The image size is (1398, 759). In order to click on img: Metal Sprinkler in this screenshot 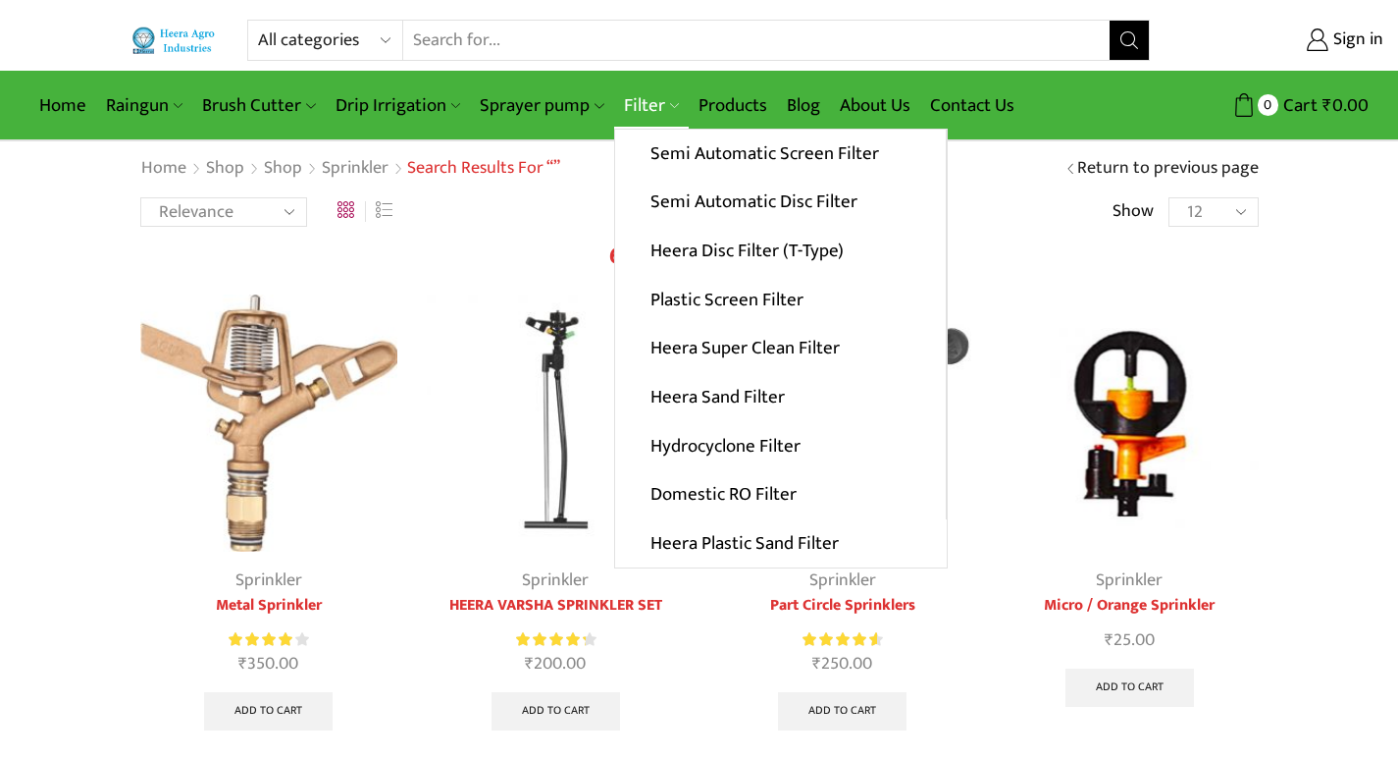, I will do `click(269, 423)`.